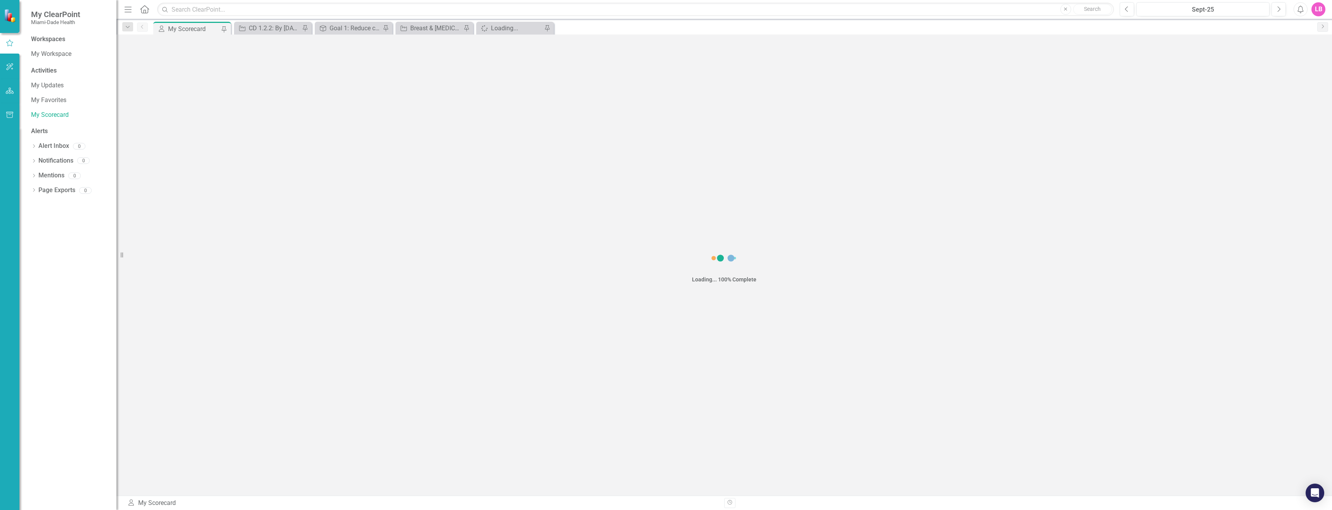 The height and width of the screenshot is (510, 1332). Describe the element at coordinates (70, 131) in the screenshot. I see `div: Alerts` at that location.